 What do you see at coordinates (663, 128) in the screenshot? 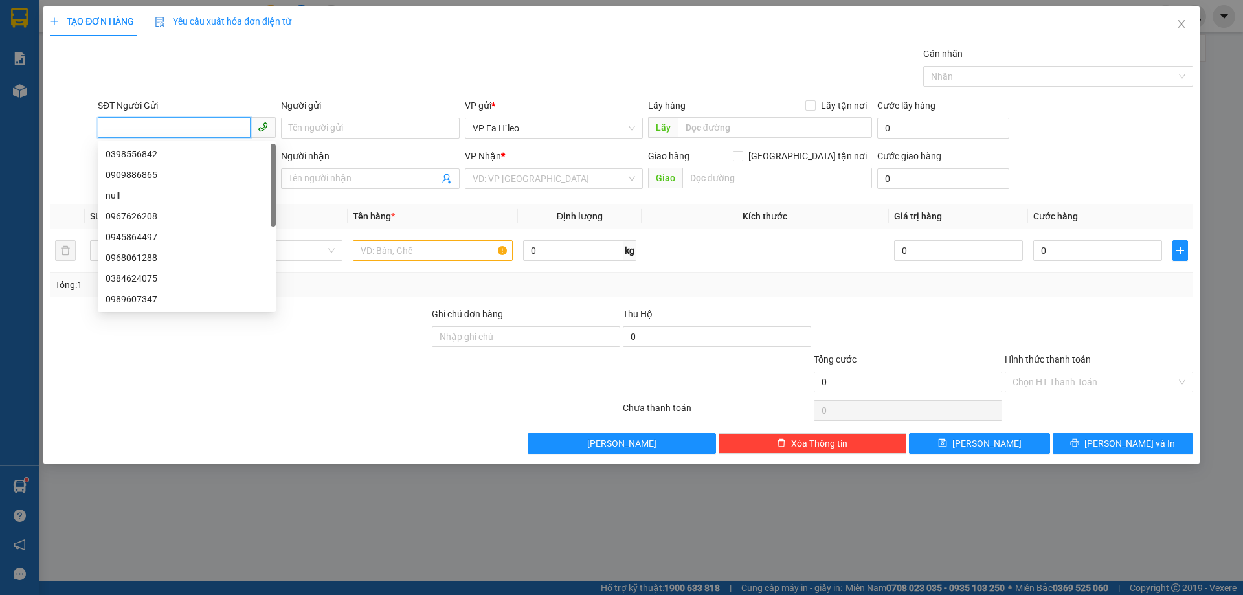
I see `span: Lấy` at bounding box center [663, 128].